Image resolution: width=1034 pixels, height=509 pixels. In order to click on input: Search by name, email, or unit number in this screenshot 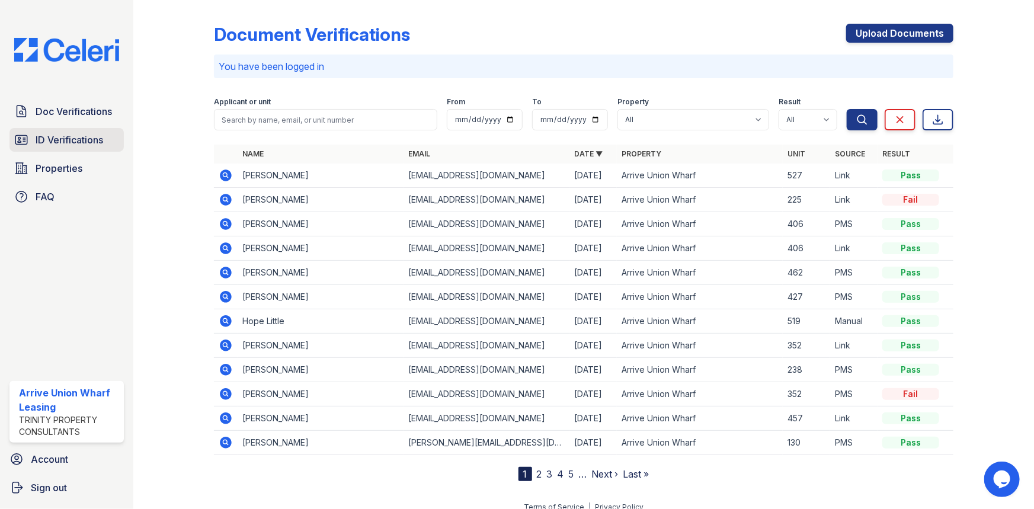, I will do `click(325, 120)`.